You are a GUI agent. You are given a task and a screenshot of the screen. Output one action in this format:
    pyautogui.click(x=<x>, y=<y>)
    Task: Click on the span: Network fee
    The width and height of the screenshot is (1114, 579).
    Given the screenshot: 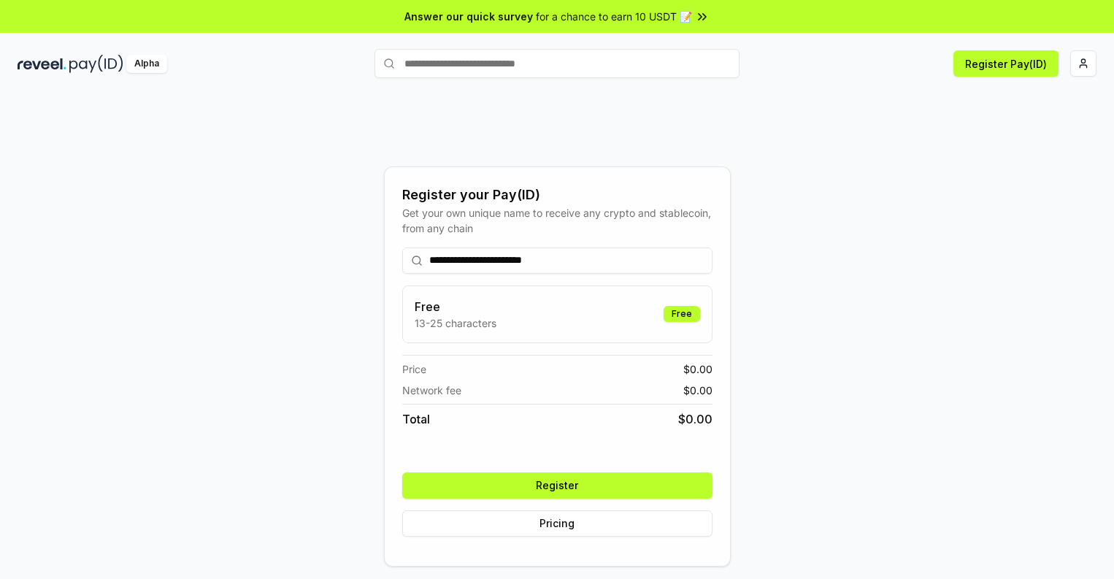 What is the action you would take?
    pyautogui.click(x=431, y=390)
    